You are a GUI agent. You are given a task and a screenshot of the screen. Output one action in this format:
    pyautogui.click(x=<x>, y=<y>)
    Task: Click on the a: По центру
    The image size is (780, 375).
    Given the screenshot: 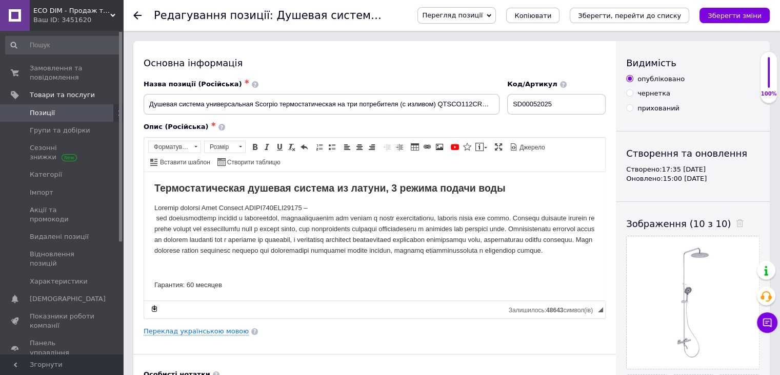 What is the action you would take?
    pyautogui.click(x=360, y=147)
    